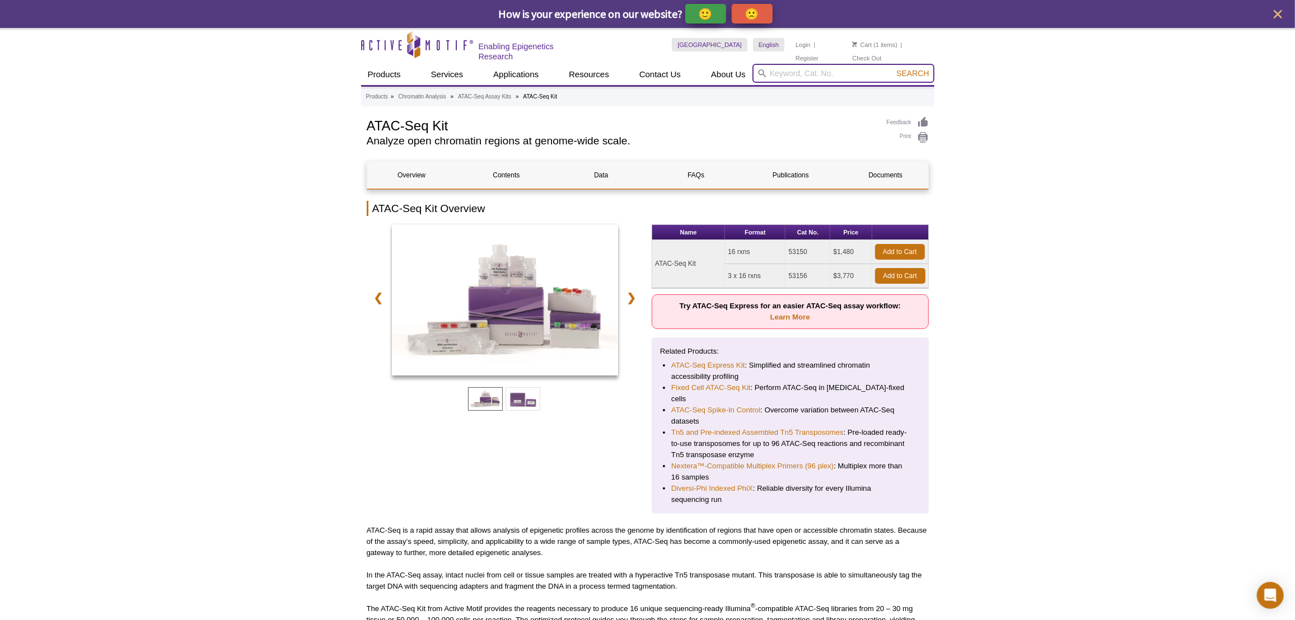 This screenshot has width=1295, height=620. I want to click on p: Related Products:, so click(790, 352).